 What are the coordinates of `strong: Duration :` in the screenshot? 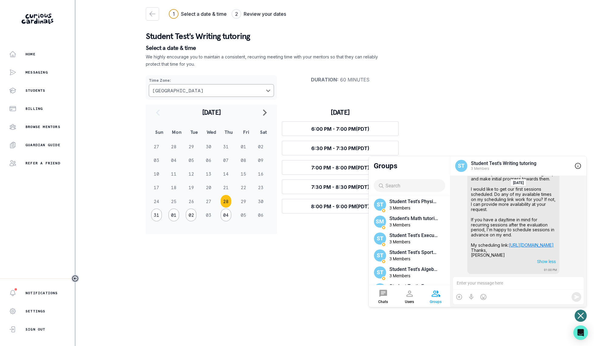 It's located at (325, 80).